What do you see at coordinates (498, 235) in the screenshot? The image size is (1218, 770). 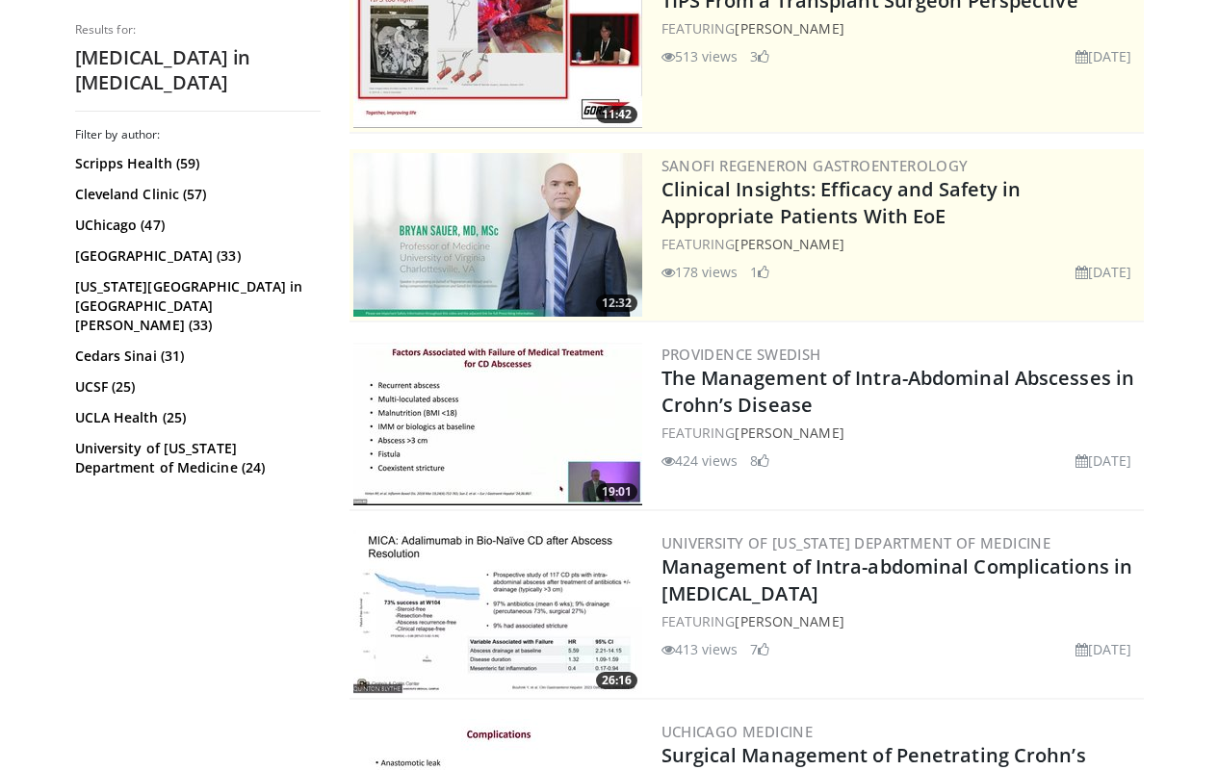 I see `a: 12:32` at bounding box center [498, 235].